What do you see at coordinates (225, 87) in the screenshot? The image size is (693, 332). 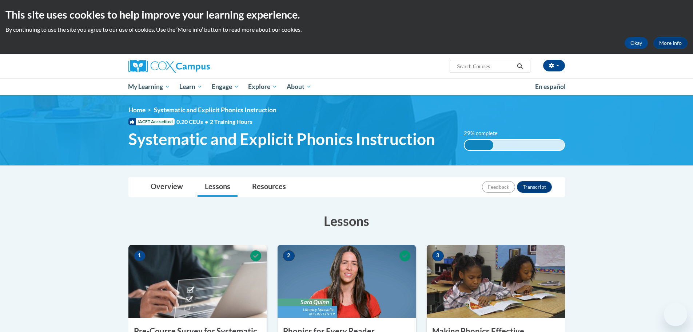 I see `a: Engage` at bounding box center [225, 87].